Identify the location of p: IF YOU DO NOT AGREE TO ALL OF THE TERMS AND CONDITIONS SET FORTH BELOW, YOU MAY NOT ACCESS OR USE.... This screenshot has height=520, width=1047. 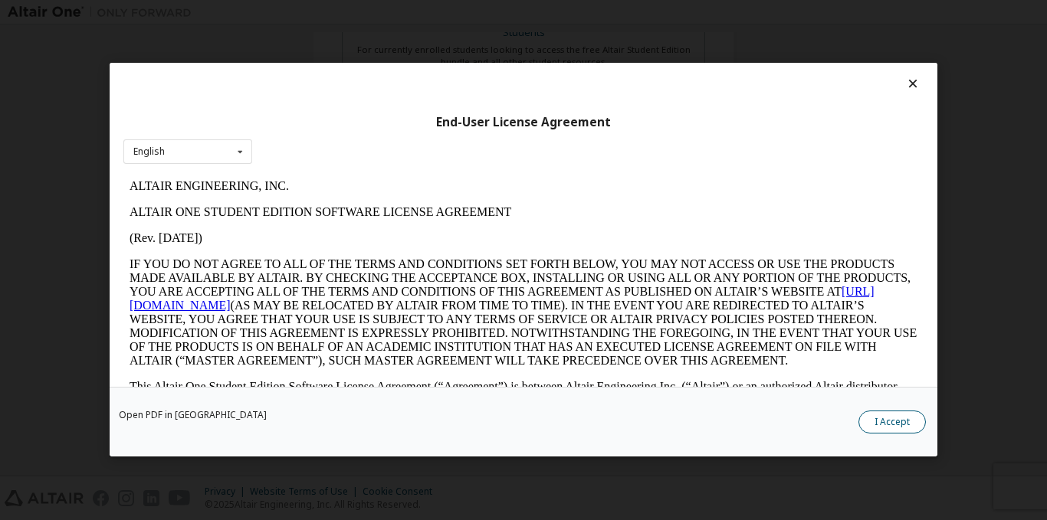
(400, 139).